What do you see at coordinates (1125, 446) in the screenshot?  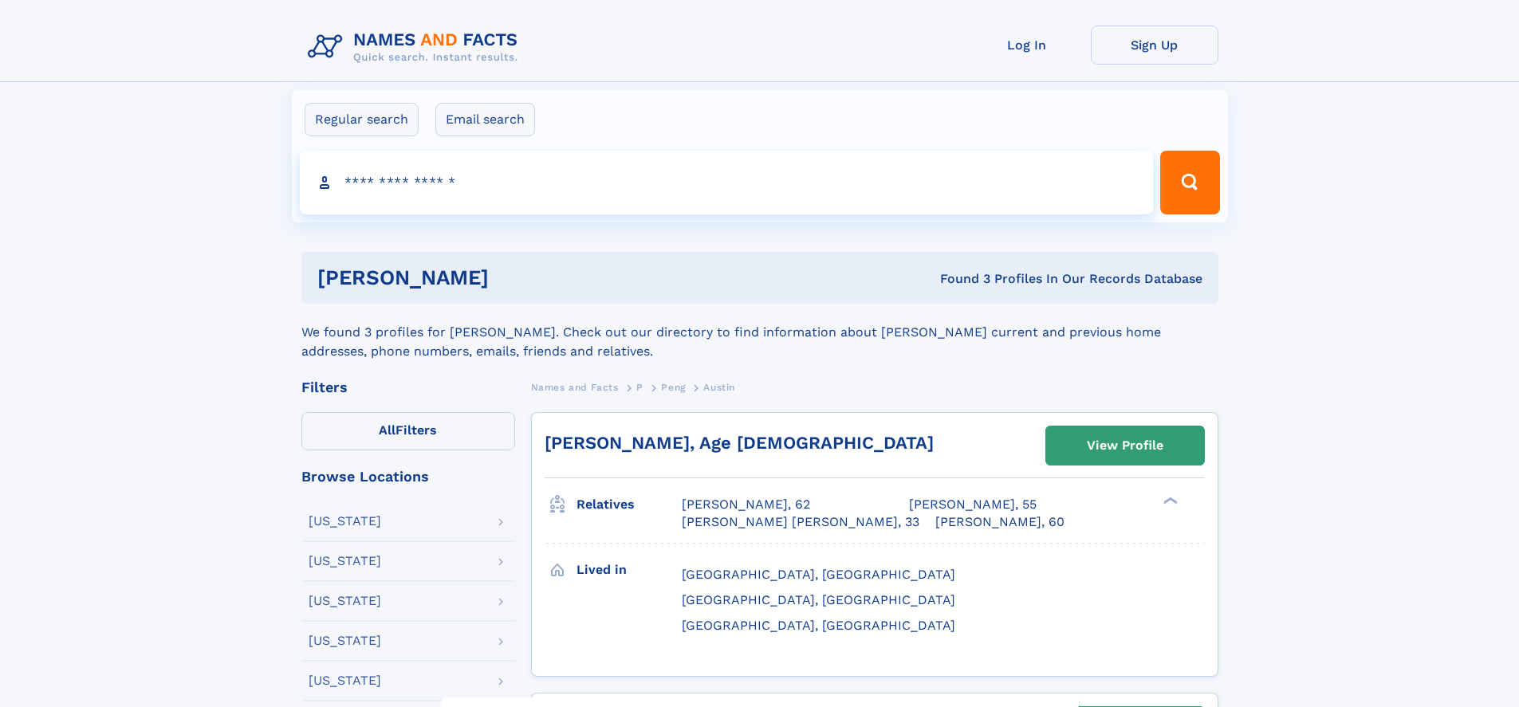 I see `a: View Profile` at bounding box center [1125, 446].